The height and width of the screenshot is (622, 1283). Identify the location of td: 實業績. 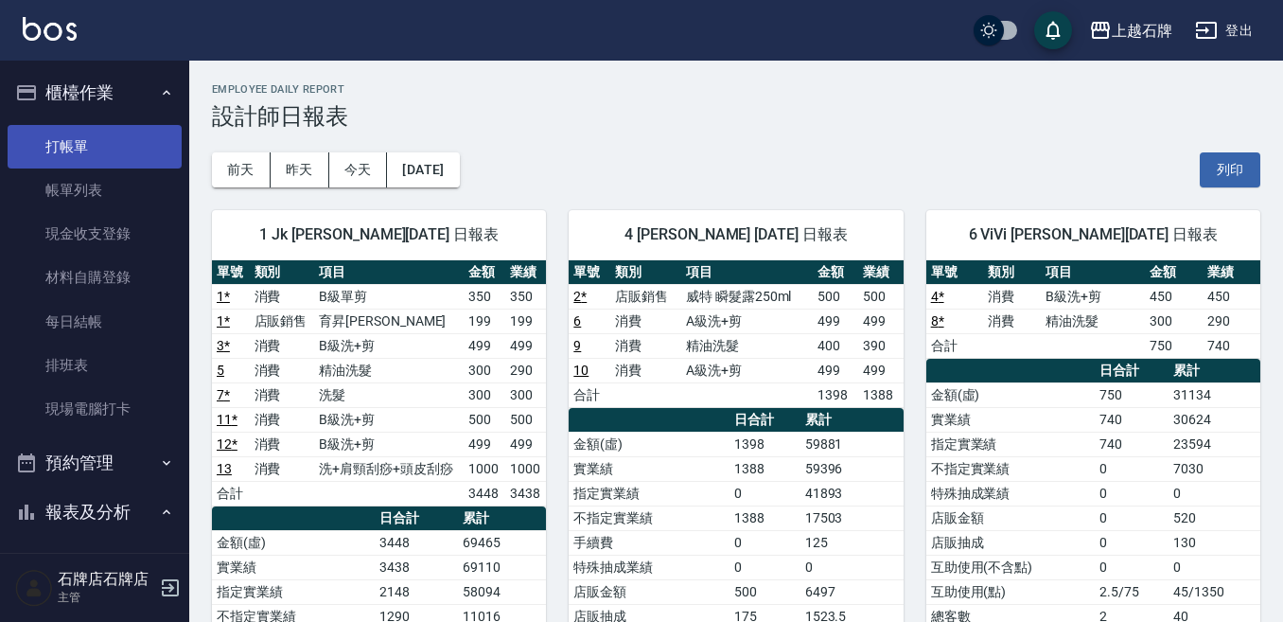
(649, 468).